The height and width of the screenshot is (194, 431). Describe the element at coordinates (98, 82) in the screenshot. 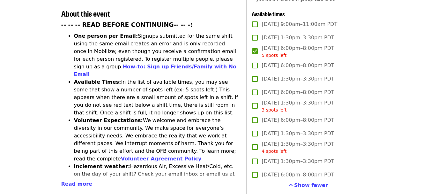

I see `strong: Available Times:` at that location.